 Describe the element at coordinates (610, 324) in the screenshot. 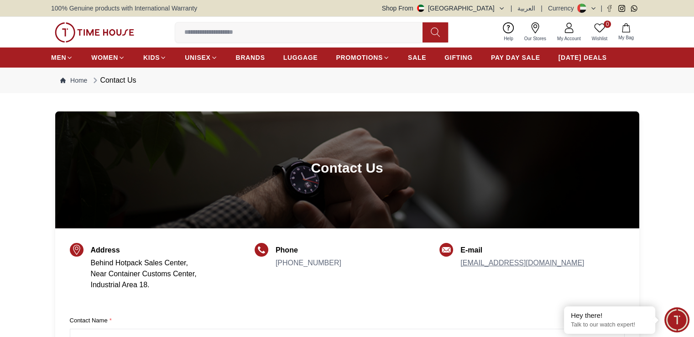

I see `p: Talk to our watch expert!` at that location.